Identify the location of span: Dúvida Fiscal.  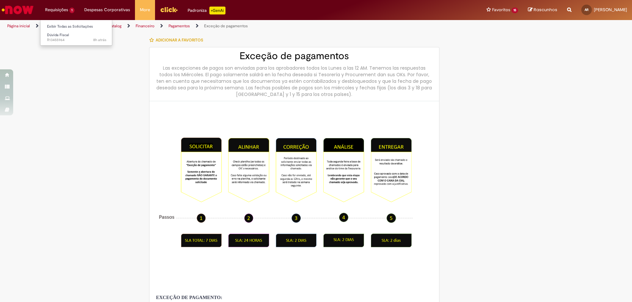
(58, 35).